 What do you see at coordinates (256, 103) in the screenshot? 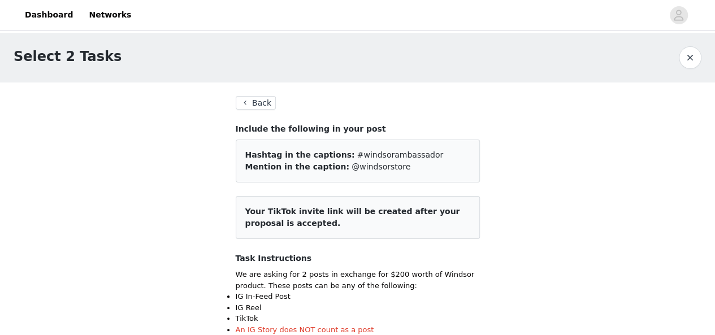
I see `button: Back` at bounding box center [256, 103].